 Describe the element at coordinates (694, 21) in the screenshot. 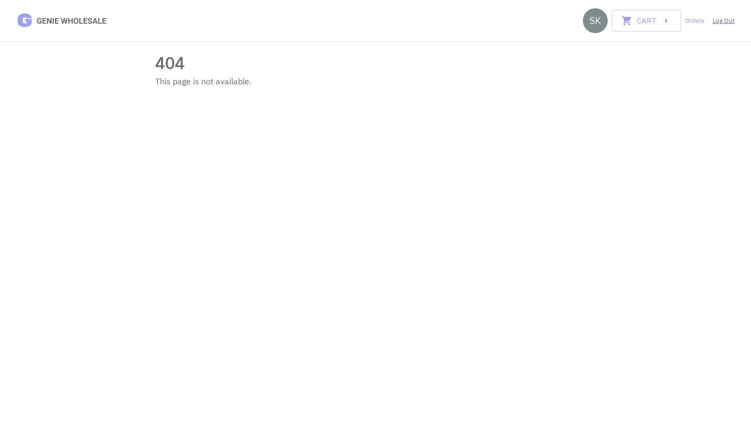

I see `a: Orders` at that location.